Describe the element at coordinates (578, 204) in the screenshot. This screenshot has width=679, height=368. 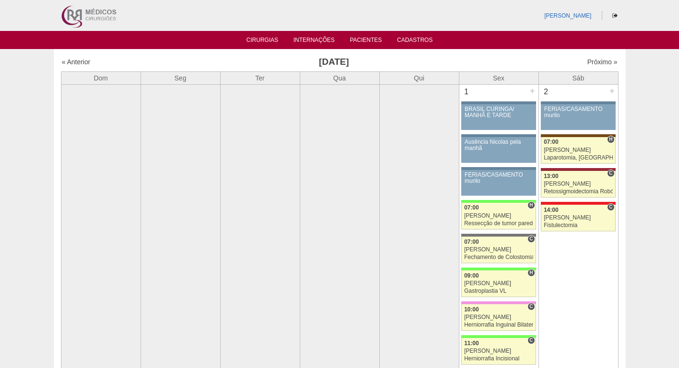
I see `div: Key: Assunção` at that location.